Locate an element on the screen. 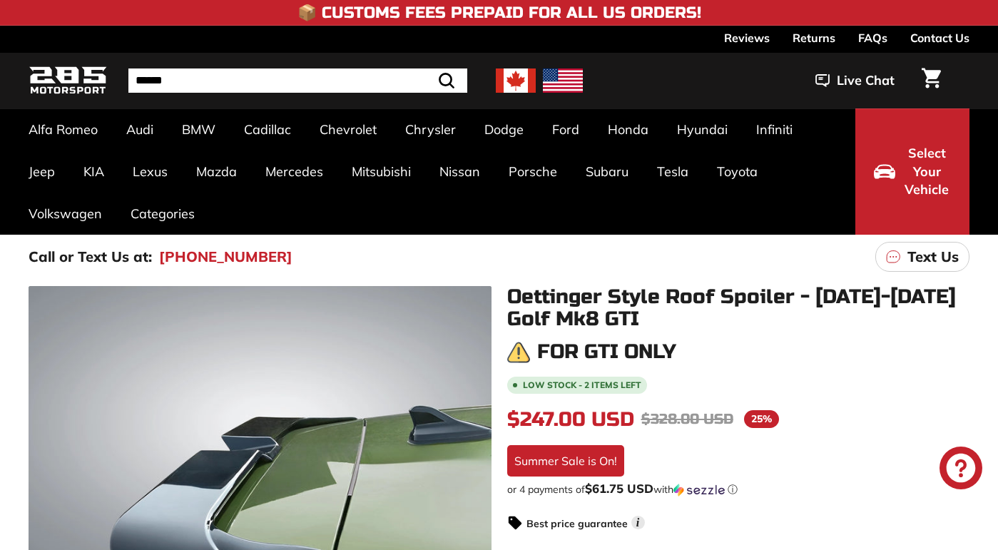 This screenshot has height=550, width=998. a: Dodge is located at coordinates (504, 129).